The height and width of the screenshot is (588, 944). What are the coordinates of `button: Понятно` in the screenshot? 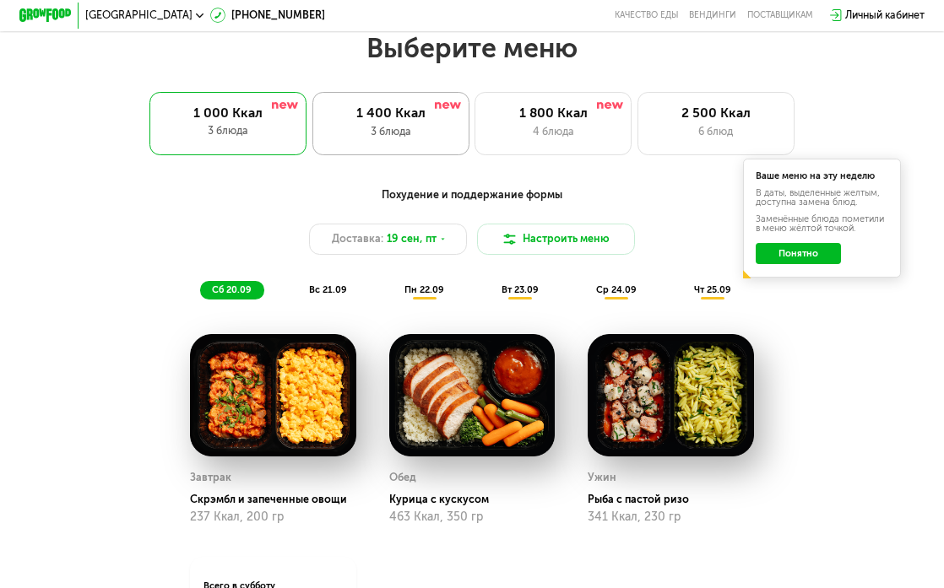 It's located at (798, 253).